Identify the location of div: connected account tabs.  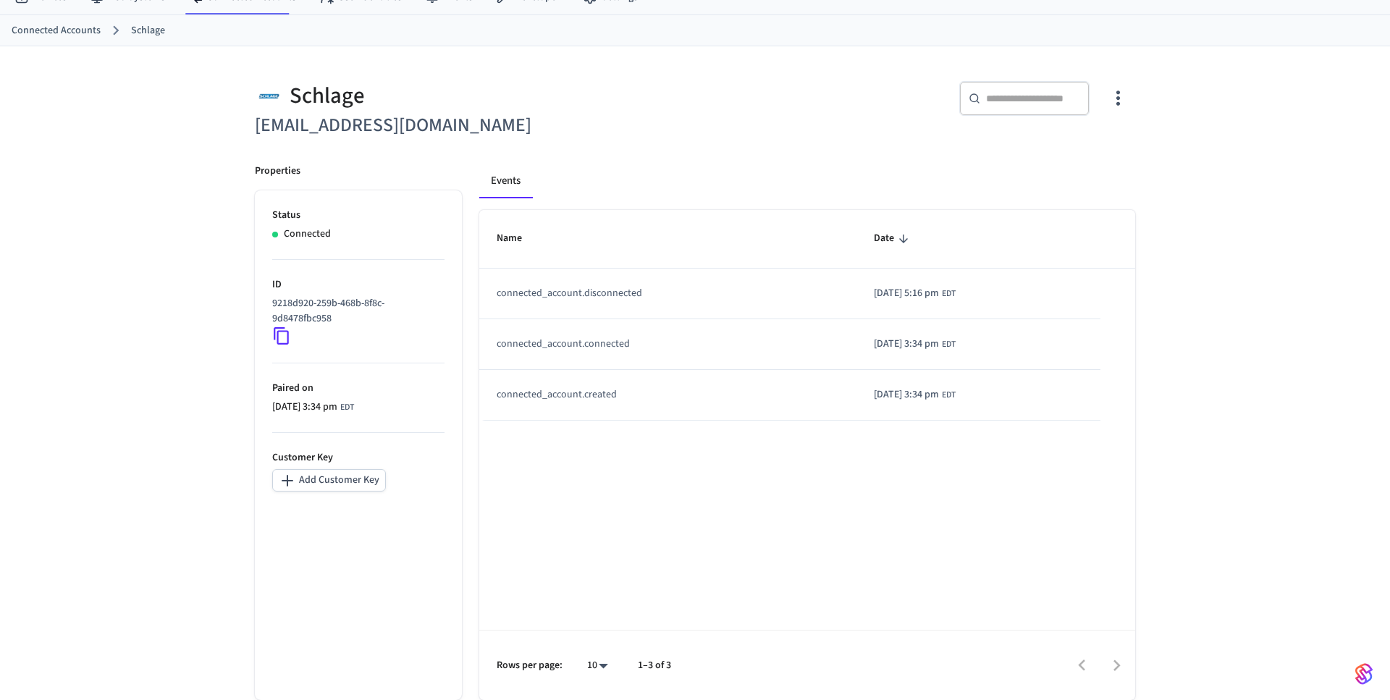
(807, 181).